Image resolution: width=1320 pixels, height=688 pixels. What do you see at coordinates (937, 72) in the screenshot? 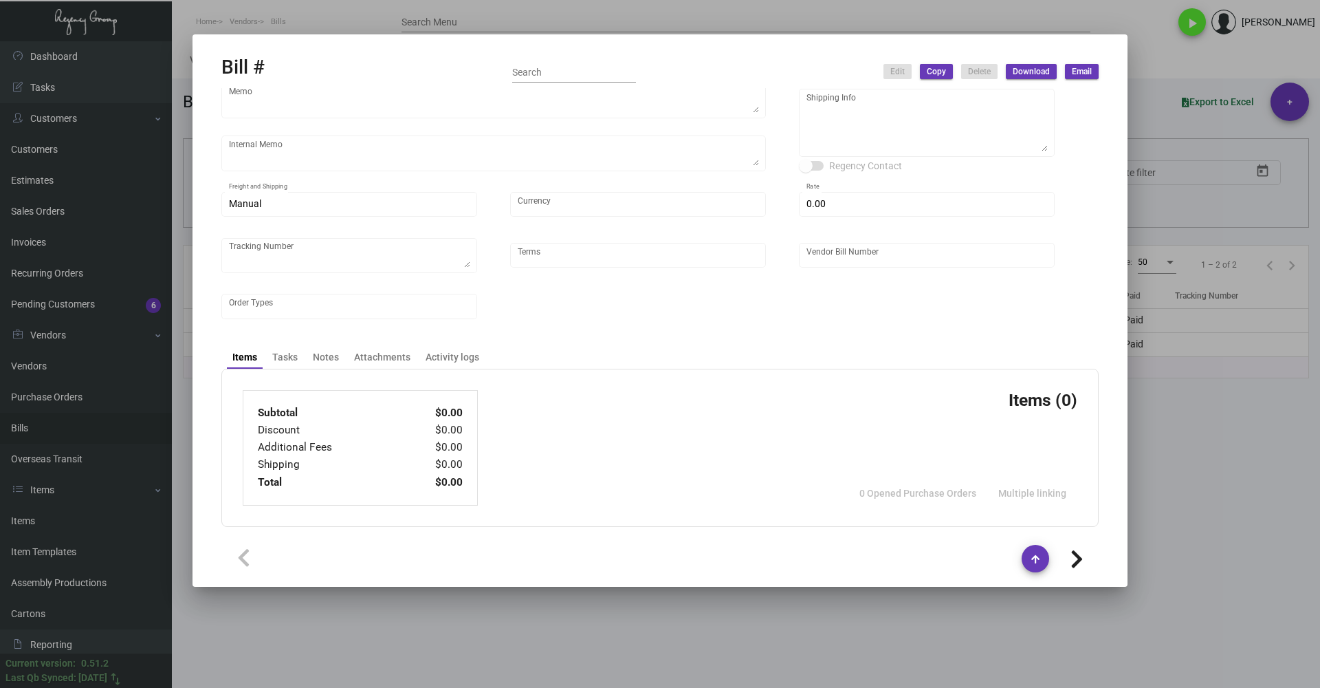
I see `button: Copy` at bounding box center [937, 72].